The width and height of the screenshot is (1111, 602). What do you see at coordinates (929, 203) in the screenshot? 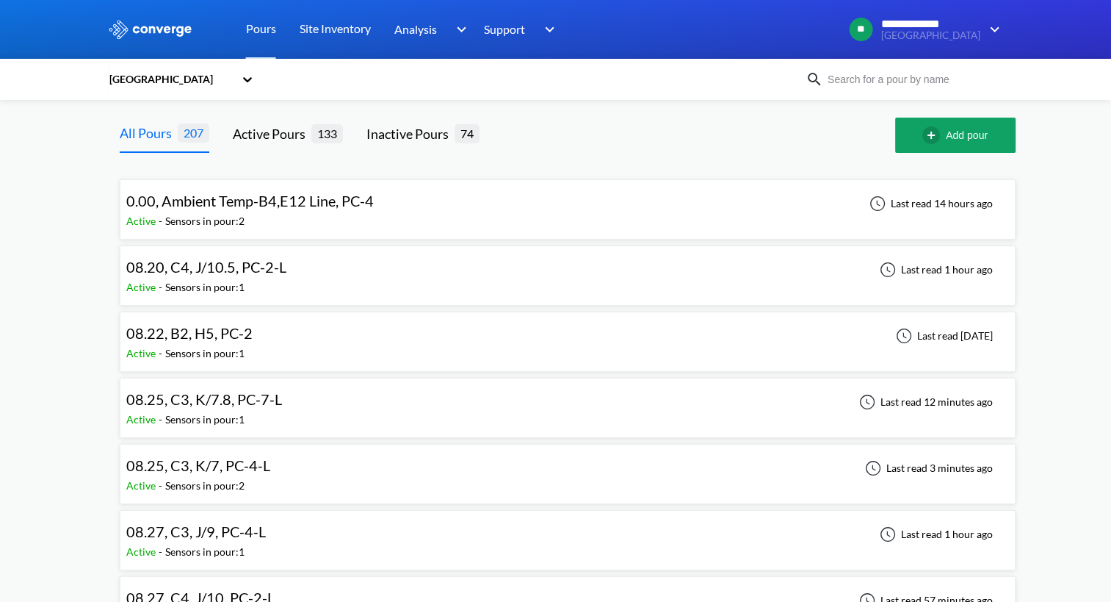
I see `div: Last read 14 hours ago` at bounding box center [929, 203].